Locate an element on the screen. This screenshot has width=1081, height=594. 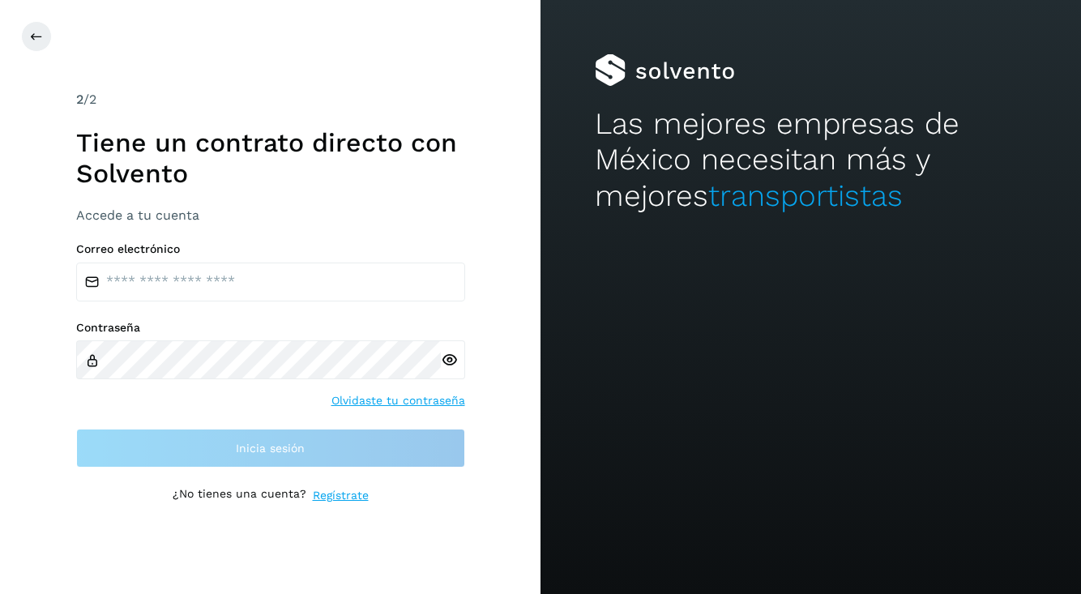
button: Inicia sesión is located at coordinates (271, 448).